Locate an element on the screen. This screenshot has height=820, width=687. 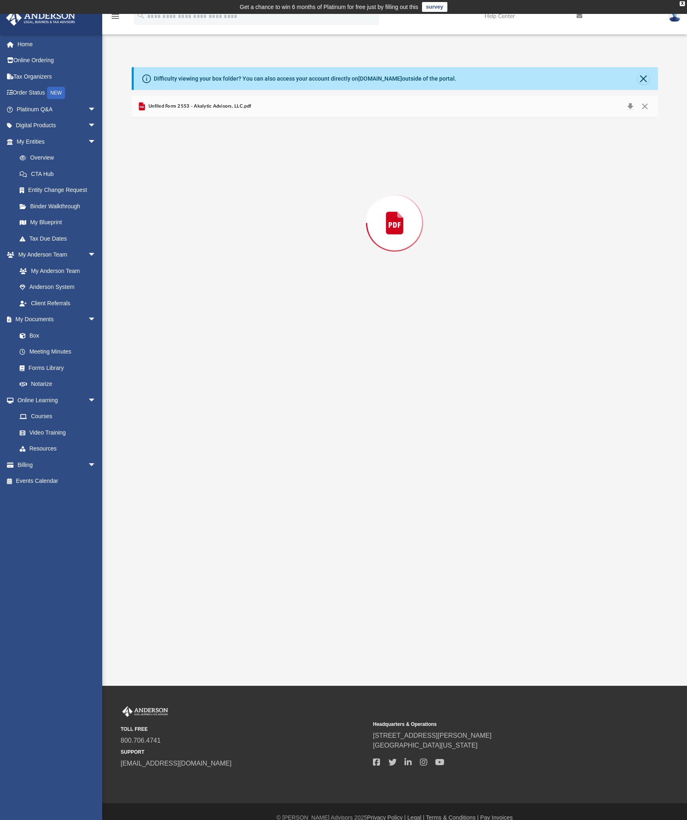
a: Order StatusNEW is located at coordinates (57, 93).